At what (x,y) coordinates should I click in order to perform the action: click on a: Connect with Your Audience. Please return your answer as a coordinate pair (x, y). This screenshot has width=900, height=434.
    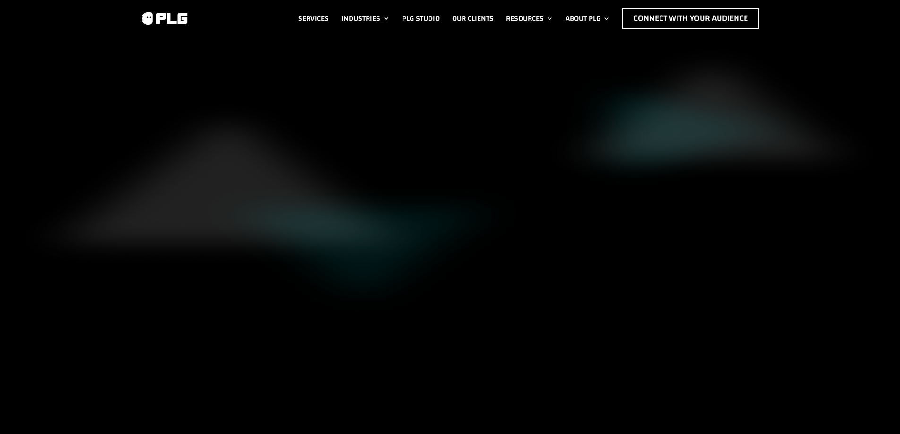
    Looking at the image, I should click on (690, 18).